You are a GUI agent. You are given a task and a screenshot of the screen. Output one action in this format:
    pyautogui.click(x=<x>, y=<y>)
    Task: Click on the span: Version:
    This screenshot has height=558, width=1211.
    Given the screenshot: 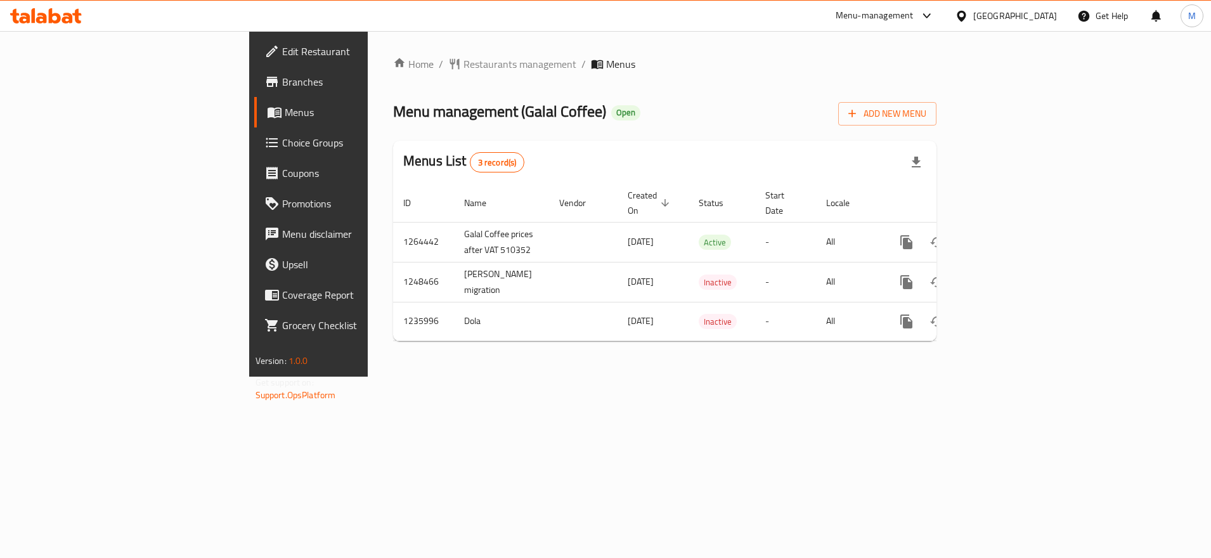 What is the action you would take?
    pyautogui.click(x=271, y=361)
    